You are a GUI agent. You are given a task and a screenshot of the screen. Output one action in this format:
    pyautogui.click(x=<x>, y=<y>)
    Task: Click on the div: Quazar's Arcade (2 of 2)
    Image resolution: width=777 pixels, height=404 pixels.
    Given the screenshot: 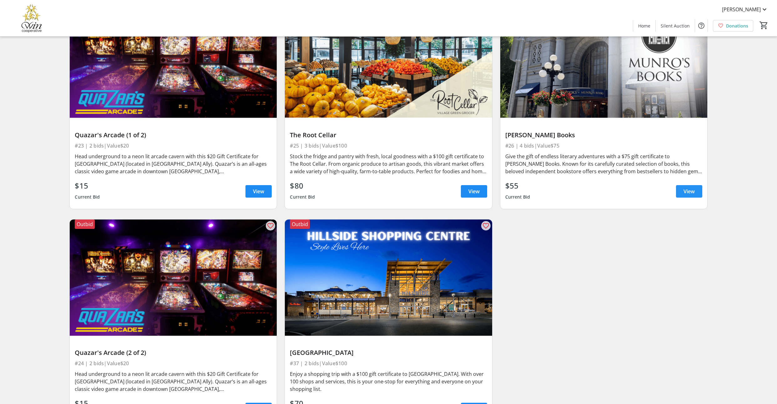 What is the action you would take?
    pyautogui.click(x=173, y=353)
    